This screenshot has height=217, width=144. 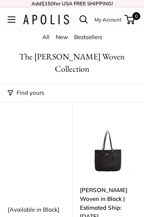 I want to click on button: Filter collection, so click(x=26, y=93).